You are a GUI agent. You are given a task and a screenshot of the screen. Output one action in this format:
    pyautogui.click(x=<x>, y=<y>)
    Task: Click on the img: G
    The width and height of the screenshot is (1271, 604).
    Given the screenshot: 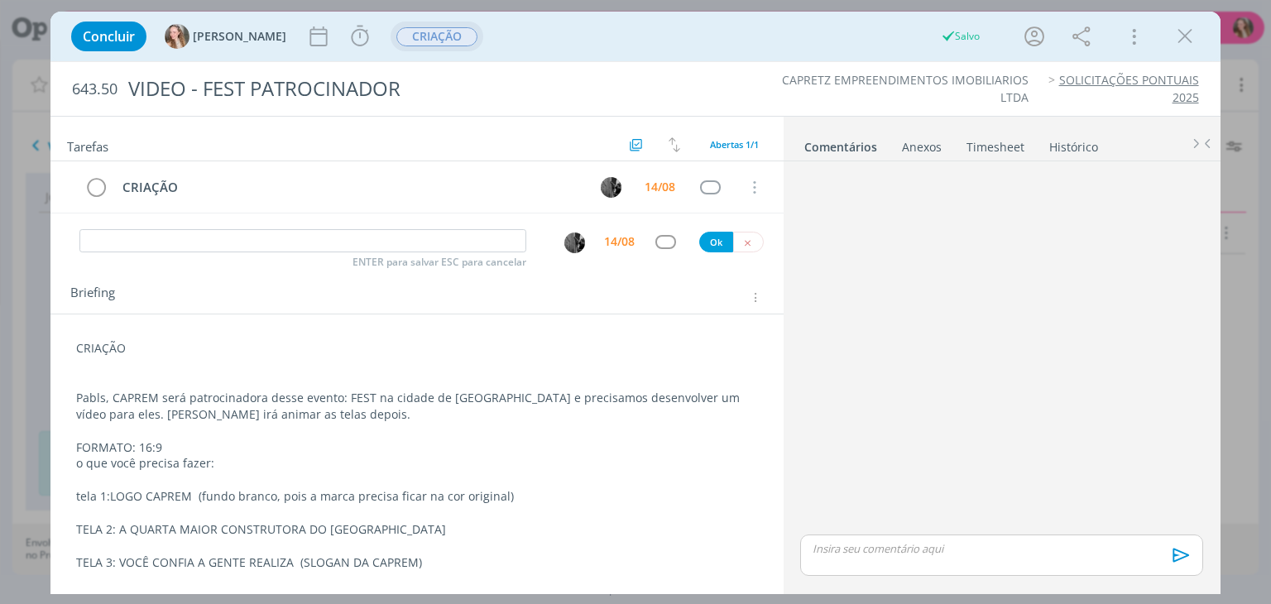 What is the action you would take?
    pyautogui.click(x=177, y=36)
    